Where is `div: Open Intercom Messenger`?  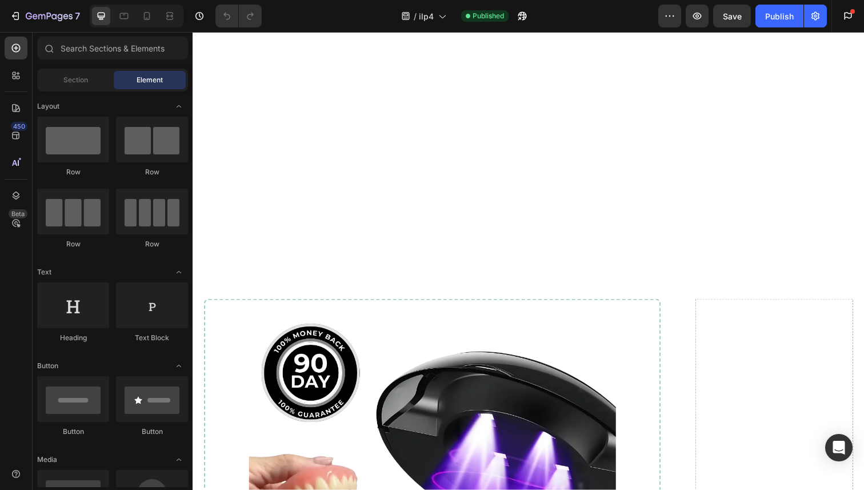 div: Open Intercom Messenger is located at coordinates (839, 447).